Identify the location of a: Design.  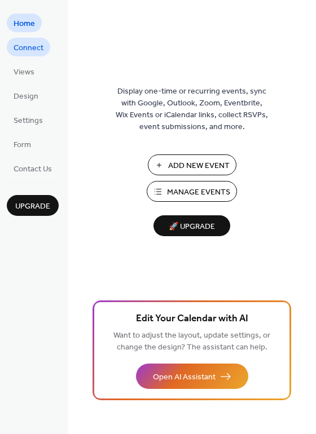
(26, 95).